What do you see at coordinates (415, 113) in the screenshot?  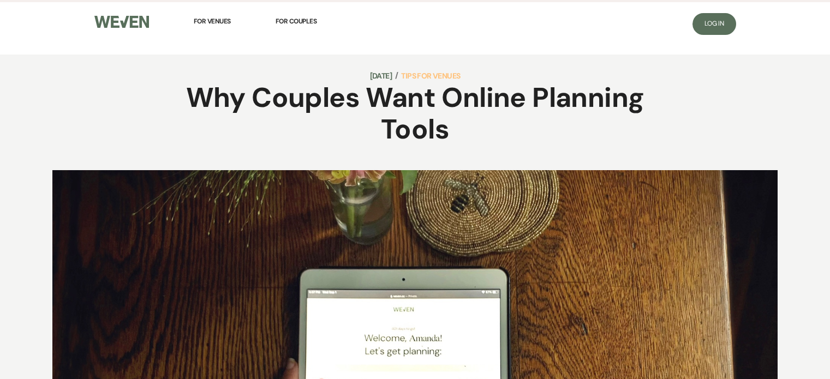 I see `h1: Why Couples Want Online Planning Tools` at bounding box center [415, 113].